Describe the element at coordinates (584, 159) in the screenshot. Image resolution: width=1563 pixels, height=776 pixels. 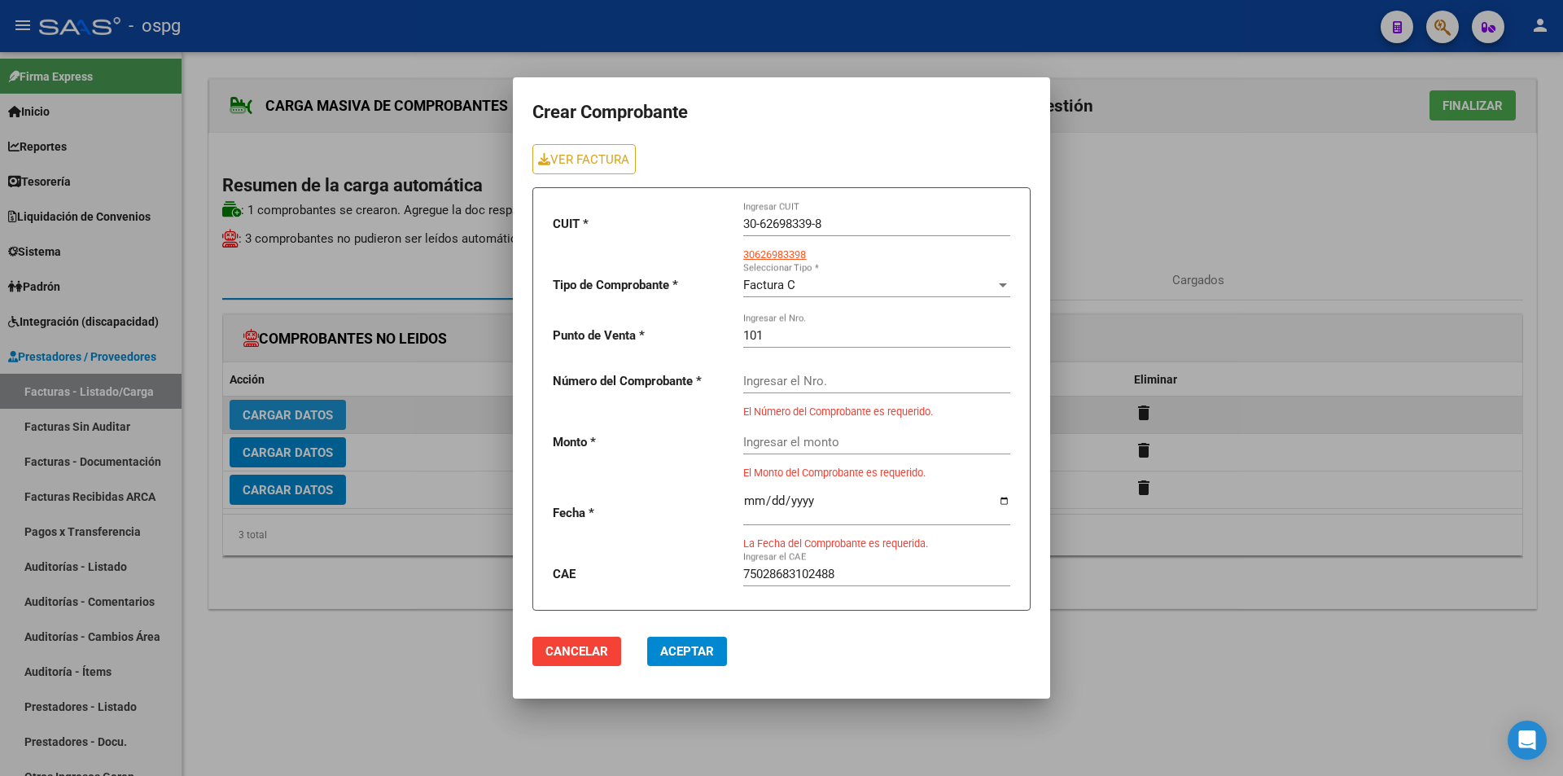
I see `a: VER FACTURA` at that location.